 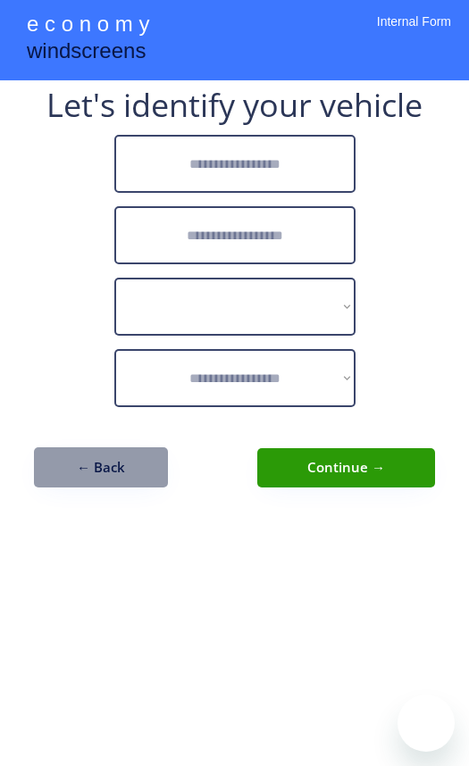 I want to click on div: Let's identify your vehicle, so click(x=234, y=105).